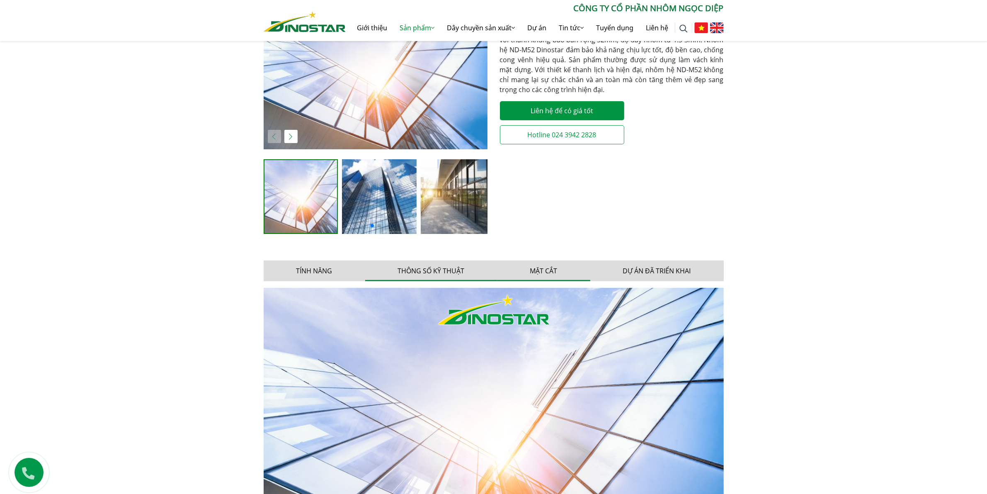  I want to click on img: English, so click(717, 28).